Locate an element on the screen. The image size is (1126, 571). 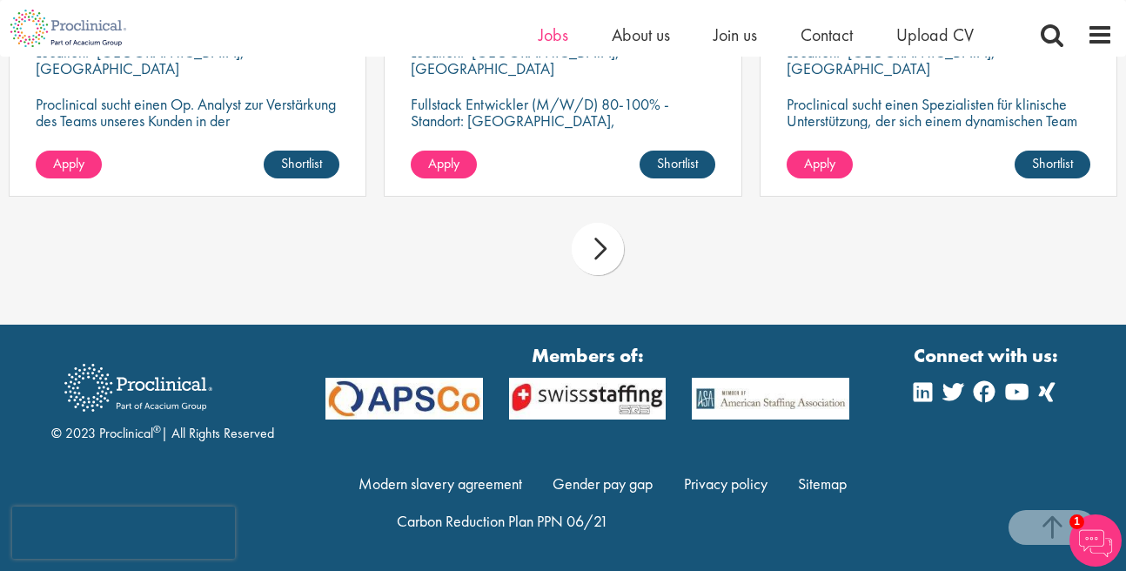
a: Carbon Reduction Plan PPN 06/21 is located at coordinates (502, 520).